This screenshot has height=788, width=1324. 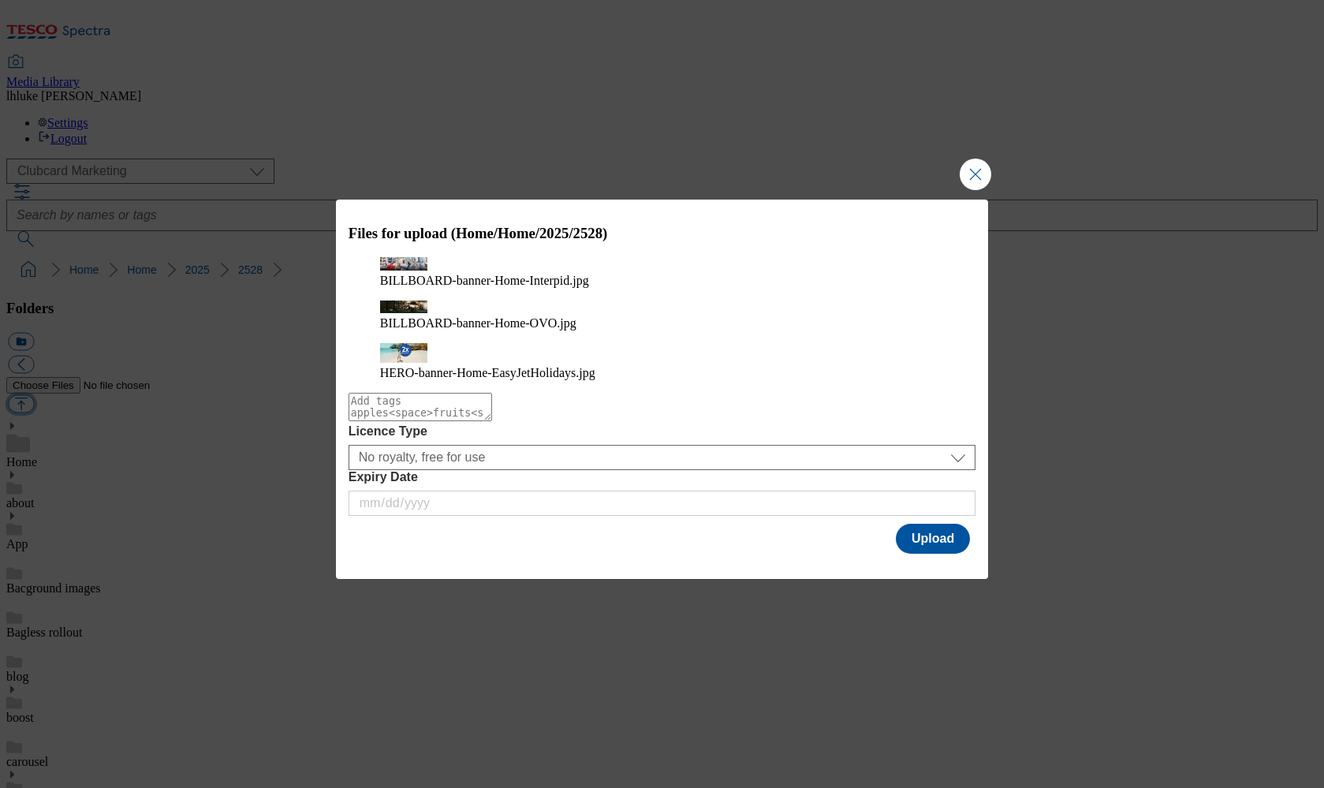 I want to click on button: Close Modal, so click(x=976, y=174).